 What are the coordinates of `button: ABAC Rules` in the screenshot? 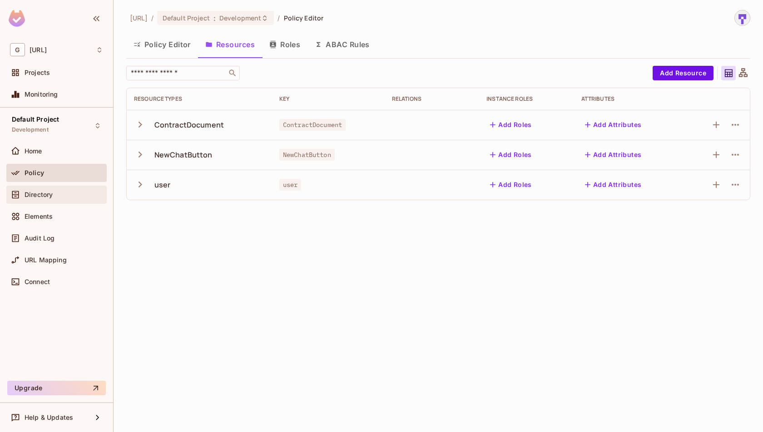 It's located at (342, 45).